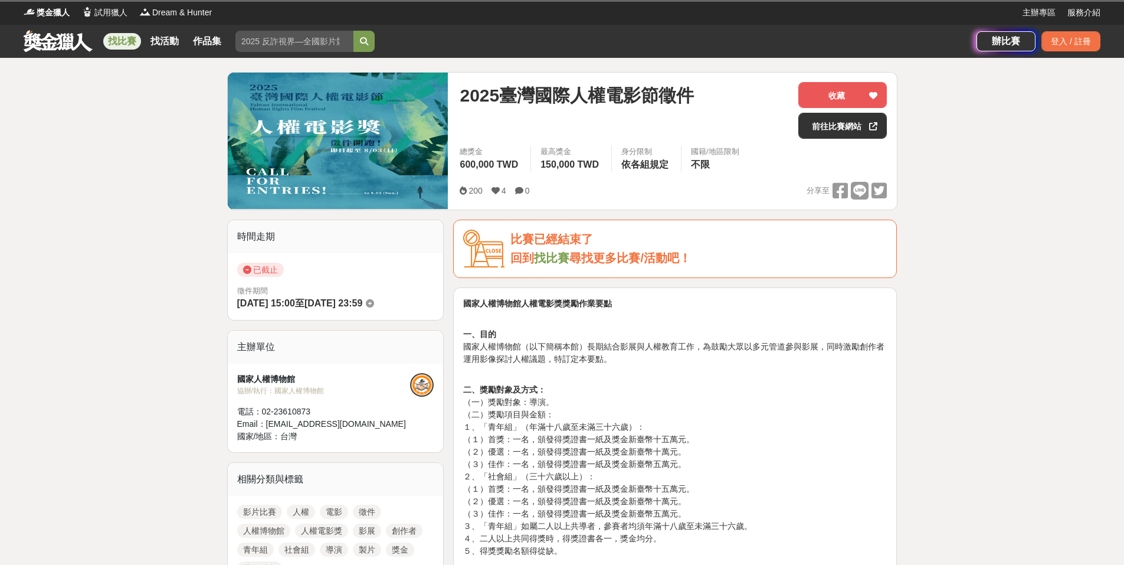  Describe the element at coordinates (367, 512) in the screenshot. I see `a: 徵件` at that location.